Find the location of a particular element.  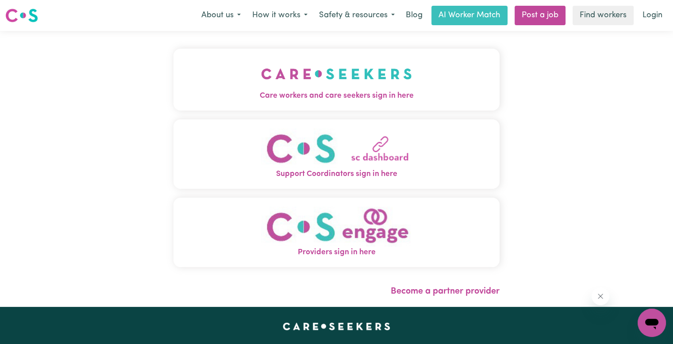

a: Careseekers logo is located at coordinates (22, 15).